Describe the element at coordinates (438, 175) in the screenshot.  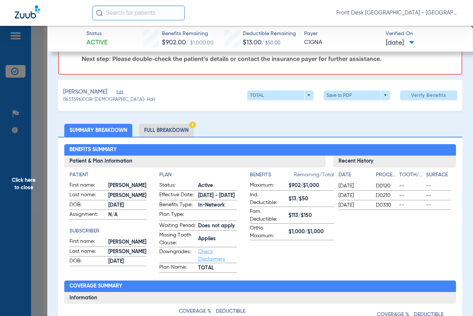
I see `h4: Surface` at that location.